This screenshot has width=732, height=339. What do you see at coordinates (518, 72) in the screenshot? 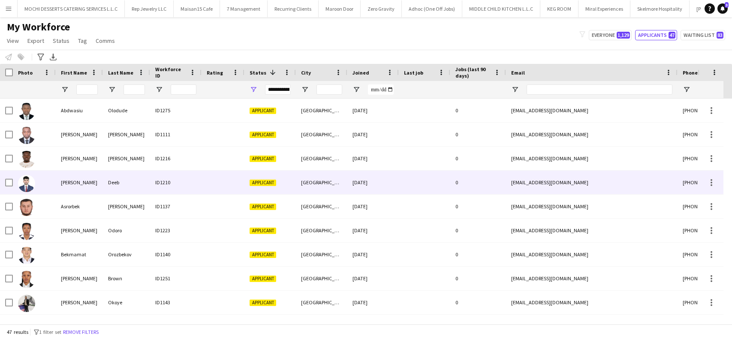
I see `span: Email` at bounding box center [518, 72].